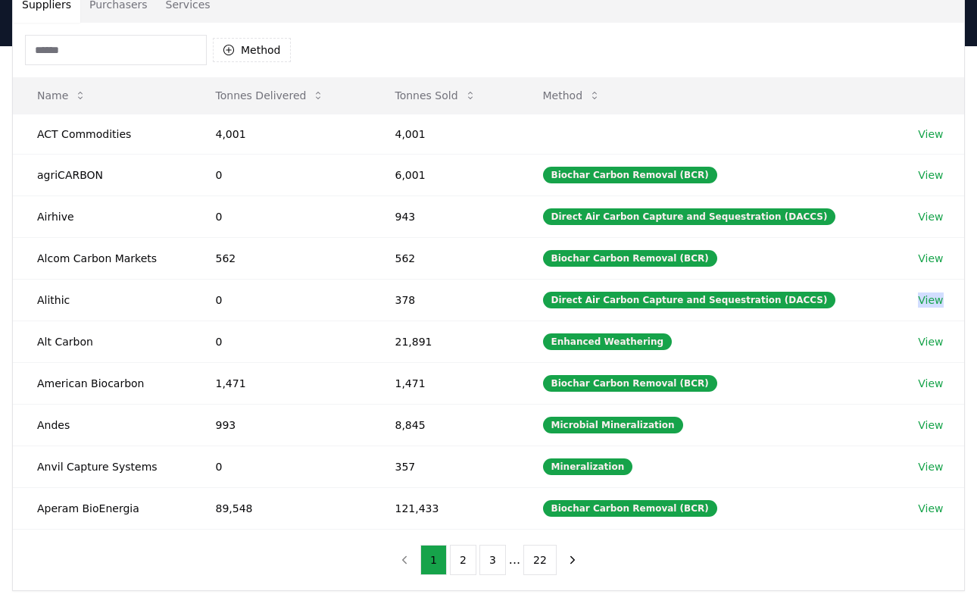 The height and width of the screenshot is (613, 977). Describe the element at coordinates (445, 174) in the screenshot. I see `td: 6,001` at that location.